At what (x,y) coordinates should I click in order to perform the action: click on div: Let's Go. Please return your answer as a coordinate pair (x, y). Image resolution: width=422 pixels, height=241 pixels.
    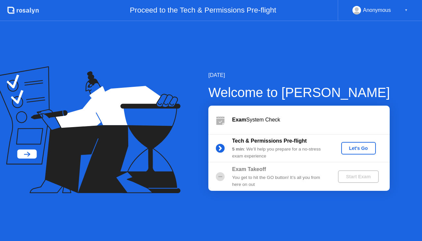
    Looking at the image, I should click on (359, 148).